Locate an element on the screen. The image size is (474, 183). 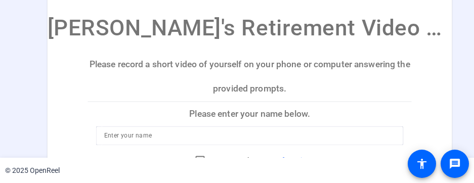
input: Enter your name is located at coordinates (250, 136).